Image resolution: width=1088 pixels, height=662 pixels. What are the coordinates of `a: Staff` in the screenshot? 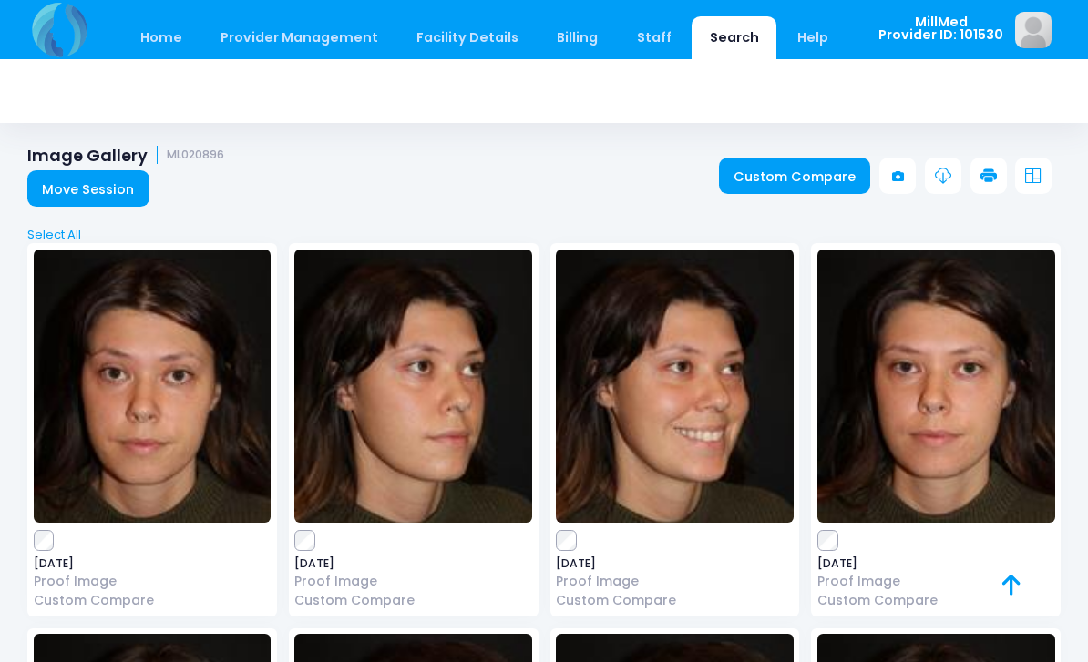 It's located at (653, 37).